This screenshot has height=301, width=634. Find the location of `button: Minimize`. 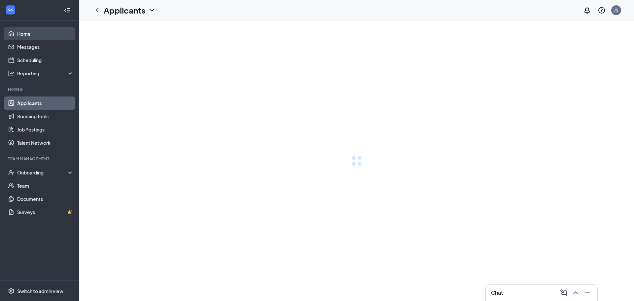

button: Minimize is located at coordinates (587, 293).